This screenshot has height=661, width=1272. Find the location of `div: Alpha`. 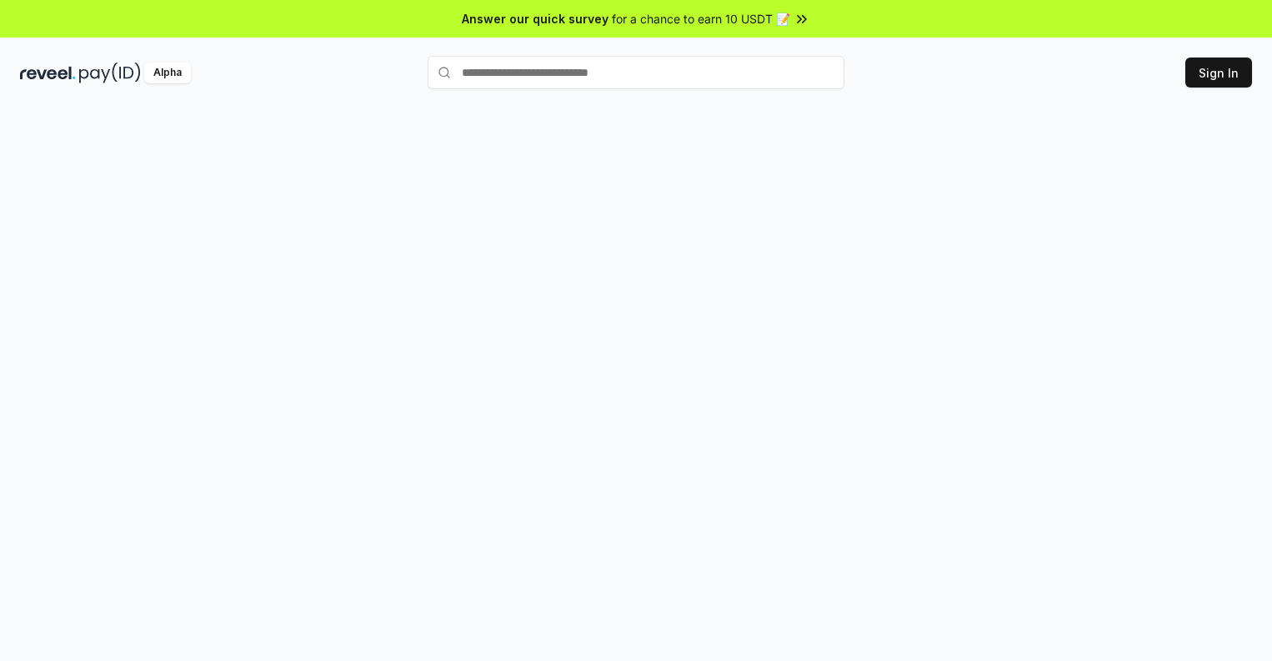

div: Alpha is located at coordinates (168, 73).